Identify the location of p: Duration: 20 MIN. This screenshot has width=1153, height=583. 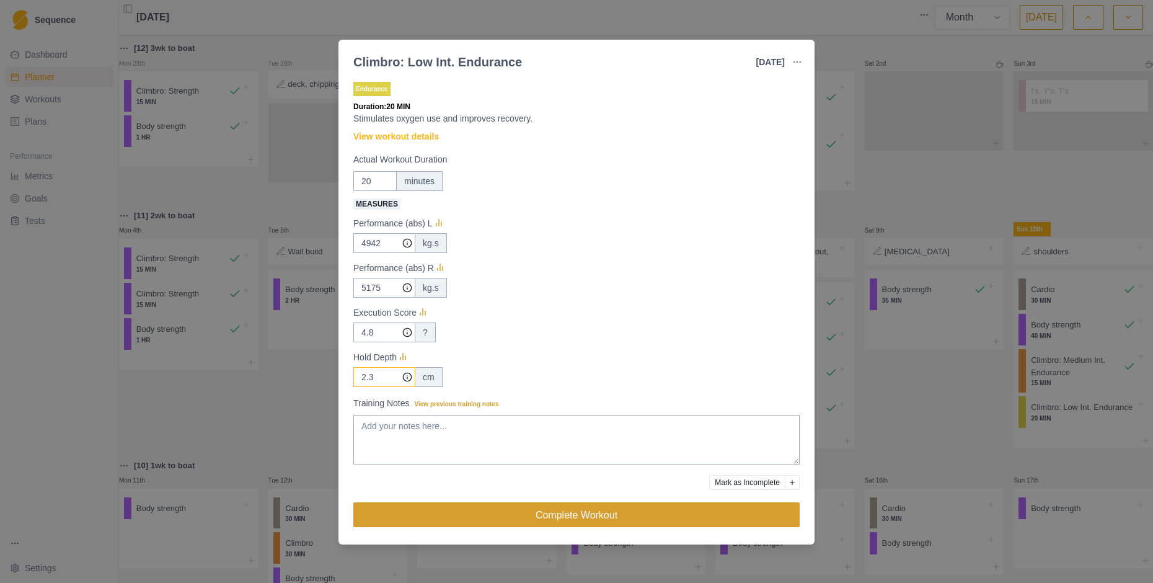
(577, 107).